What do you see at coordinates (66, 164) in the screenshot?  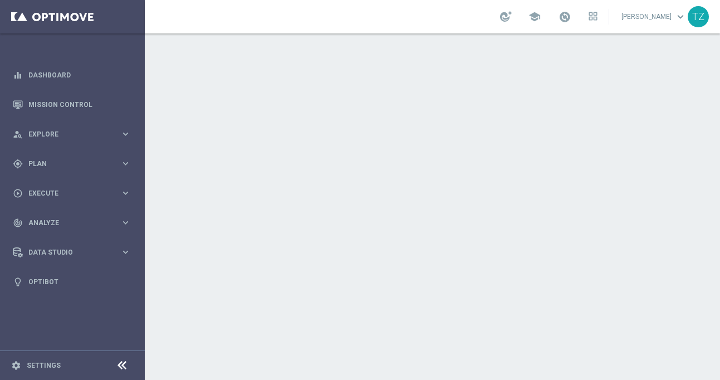 I see `div: Plan` at bounding box center [66, 164].